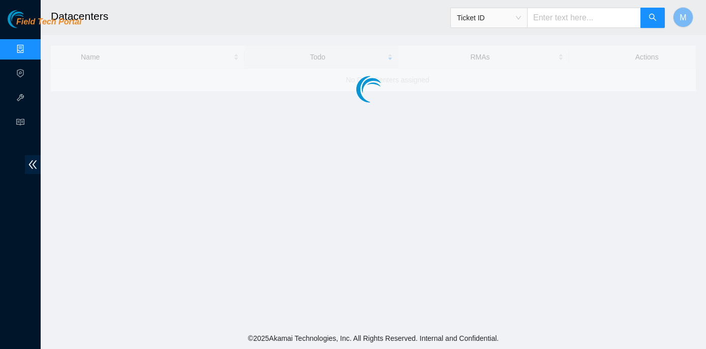 This screenshot has height=349, width=706. What do you see at coordinates (20, 123) in the screenshot?
I see `span: read` at bounding box center [20, 123].